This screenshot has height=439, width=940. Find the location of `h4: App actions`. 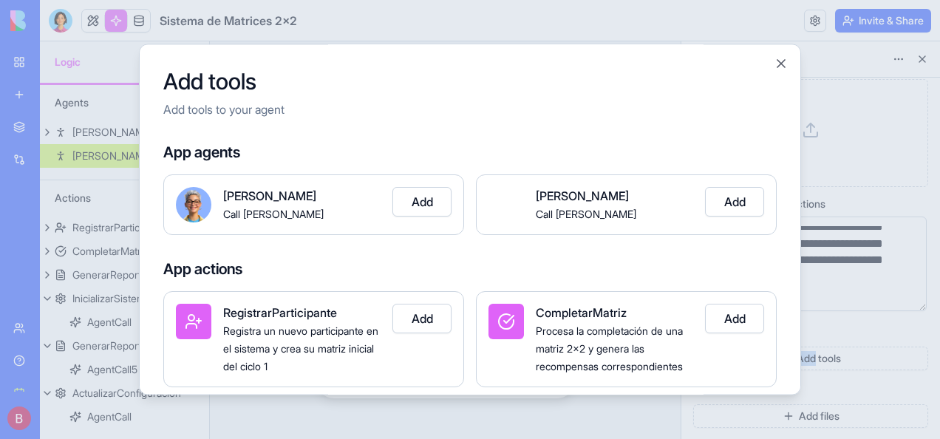

h4: App actions is located at coordinates (470, 269).